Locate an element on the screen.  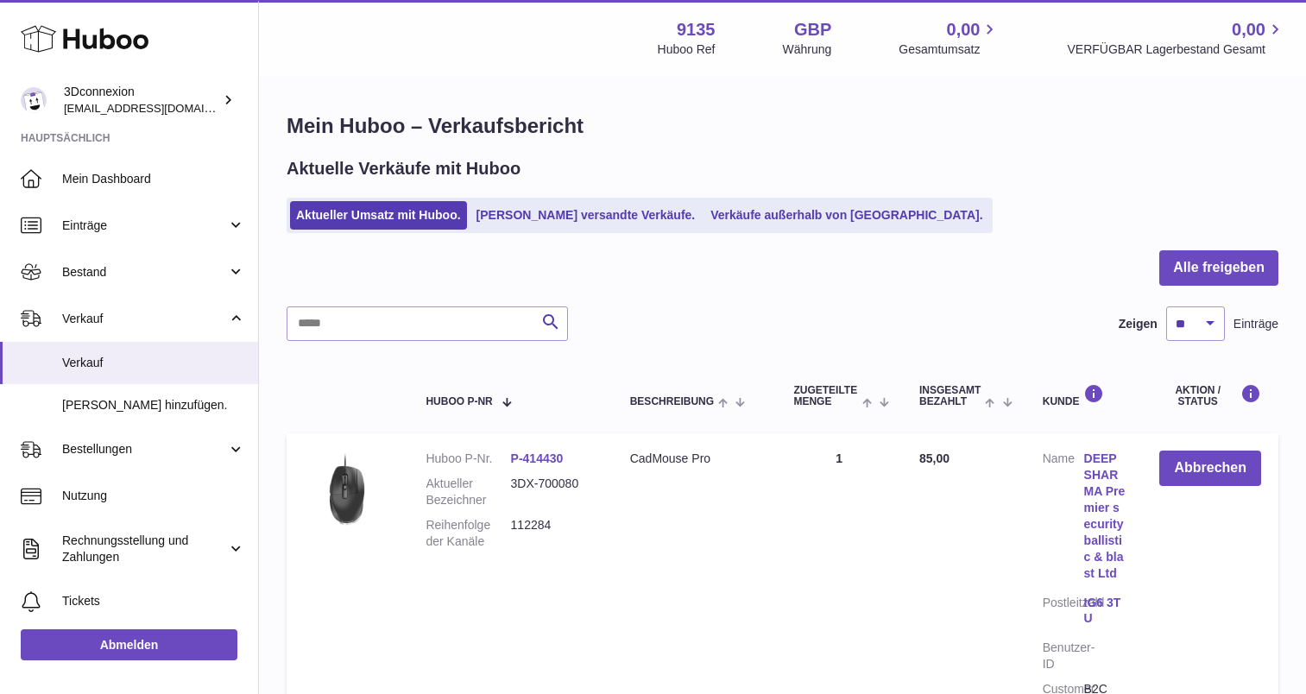
img: order_eu@3dconnexion.com is located at coordinates (34, 100).